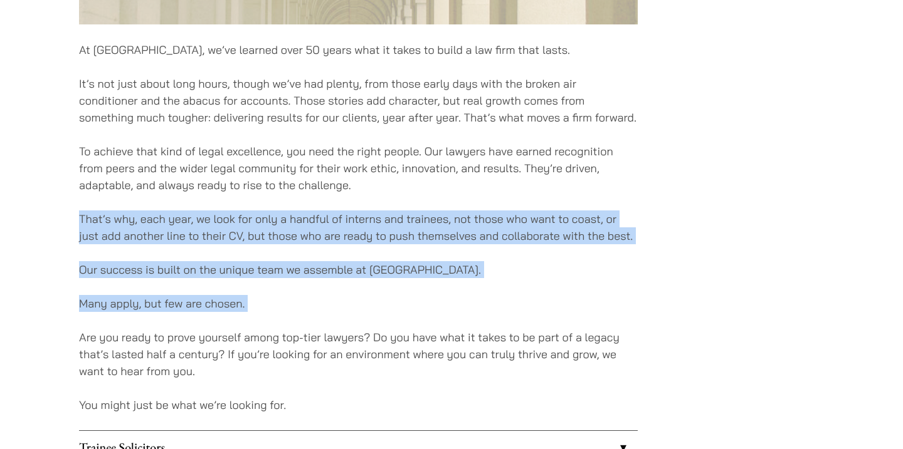 Image resolution: width=903 pixels, height=449 pixels. What do you see at coordinates (358, 228) in the screenshot?
I see `p: That’s why, each year, we look for only a handful of interns and trainees, not those who want to ...` at bounding box center [358, 228].